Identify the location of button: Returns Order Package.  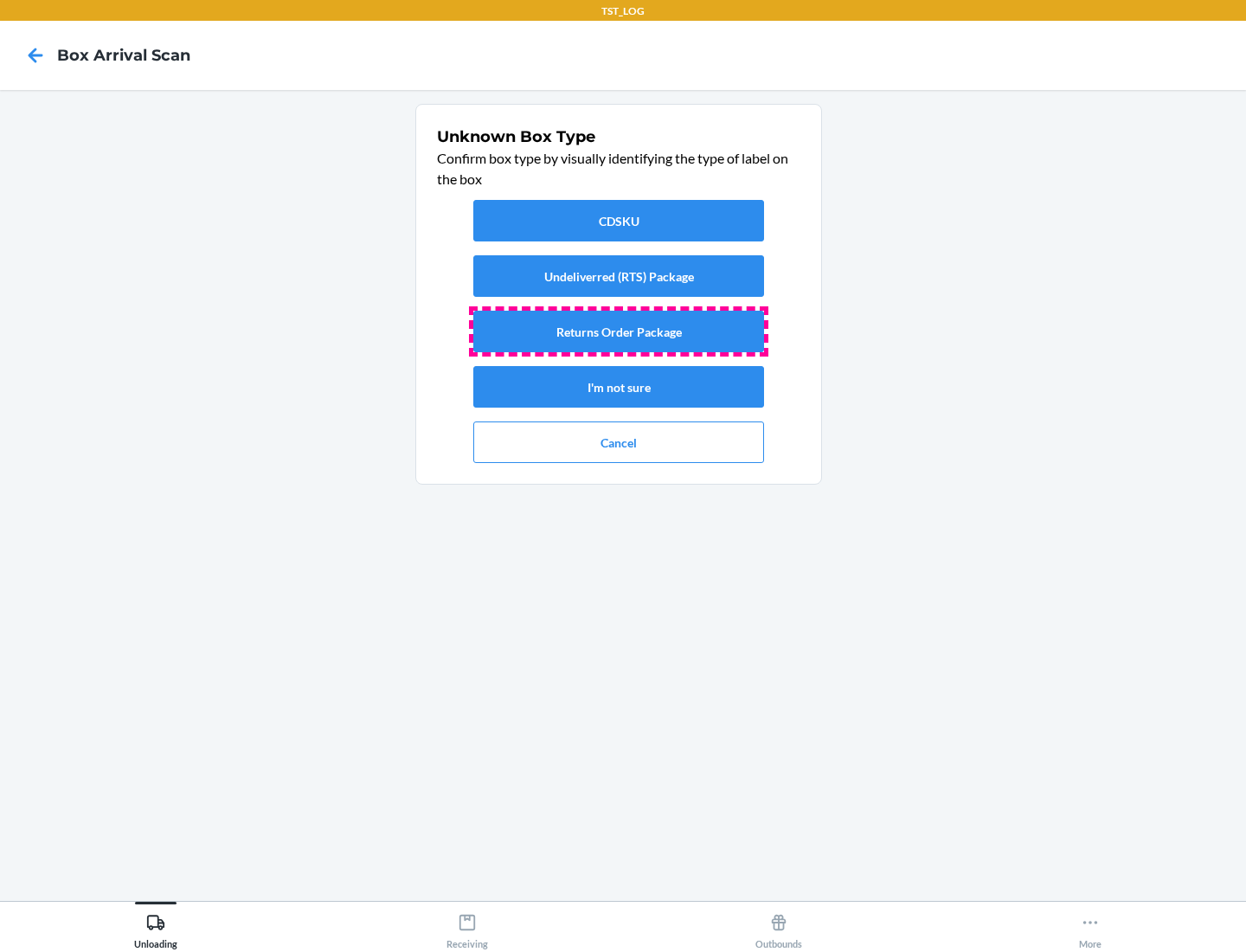
(619, 331).